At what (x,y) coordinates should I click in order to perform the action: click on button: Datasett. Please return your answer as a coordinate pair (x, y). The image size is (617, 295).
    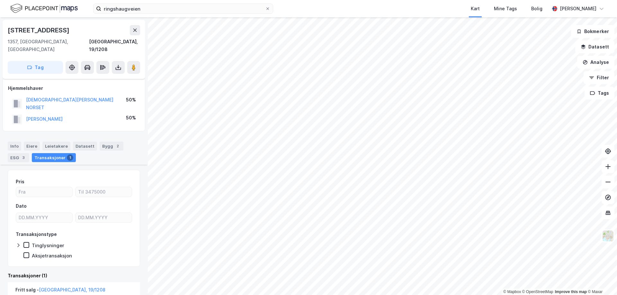
    Looking at the image, I should click on (595, 47).